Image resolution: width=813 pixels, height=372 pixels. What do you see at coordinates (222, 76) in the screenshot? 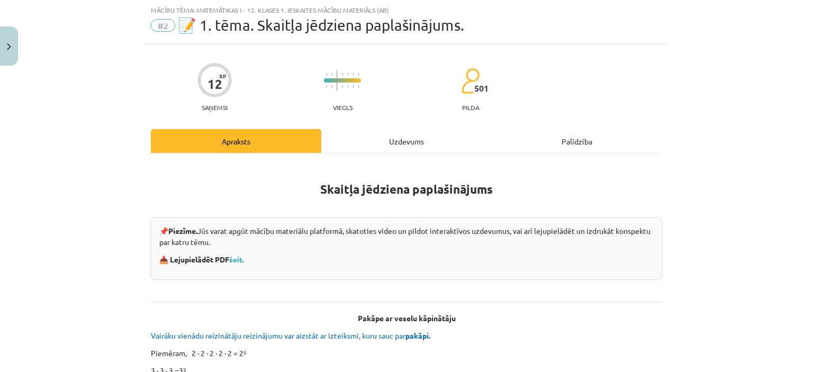
I see `span: XP` at bounding box center [222, 76].